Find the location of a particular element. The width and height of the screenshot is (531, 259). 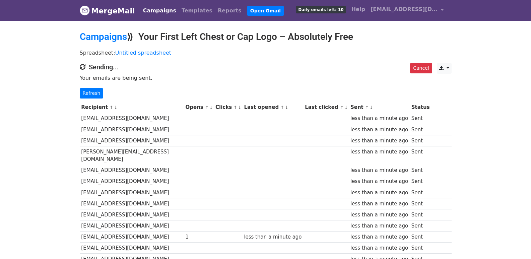

a: Cancel is located at coordinates (421, 68).